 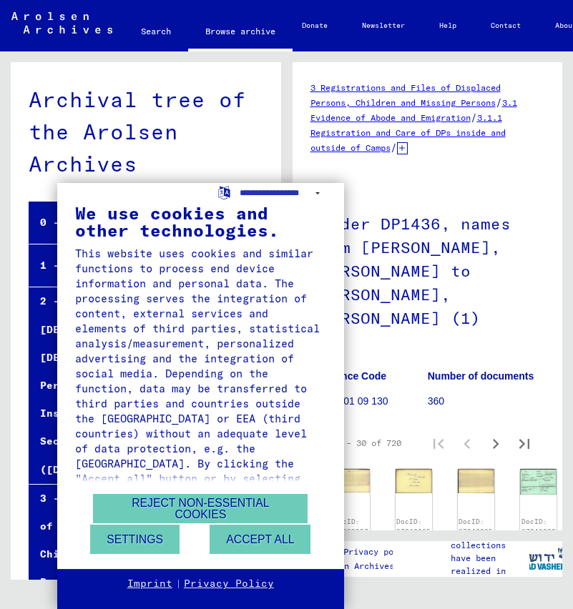 I want to click on button: Settings, so click(x=134, y=539).